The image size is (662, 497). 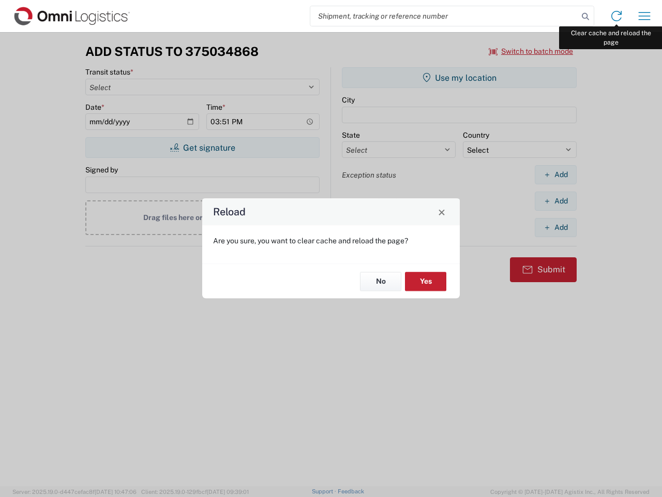 What do you see at coordinates (445, 16) in the screenshot?
I see `input: Shipment, tracking or reference number` at bounding box center [445, 16].